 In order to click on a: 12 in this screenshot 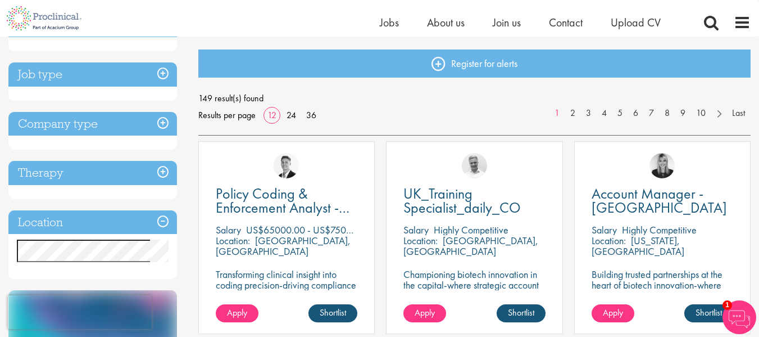, I will do `click(272, 115)`.